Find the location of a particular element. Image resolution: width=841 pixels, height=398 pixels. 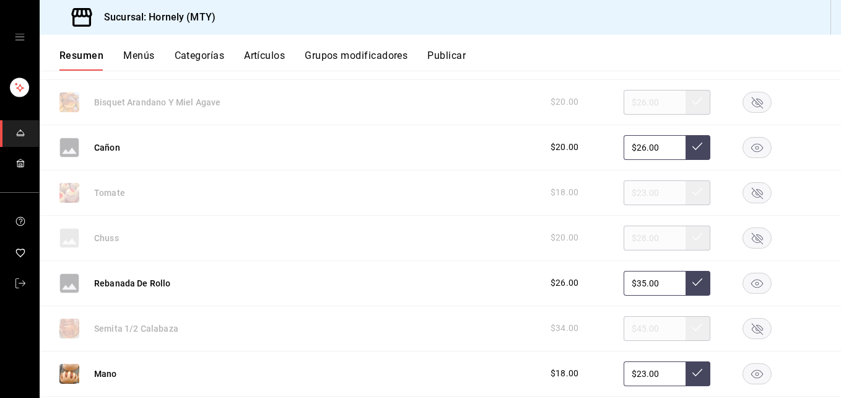

button: Categorías is located at coordinates (199, 60).